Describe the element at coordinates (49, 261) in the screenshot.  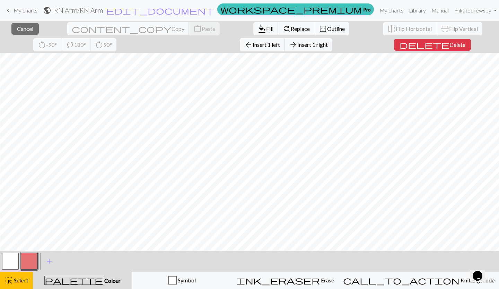
I see `span: add` at that location.